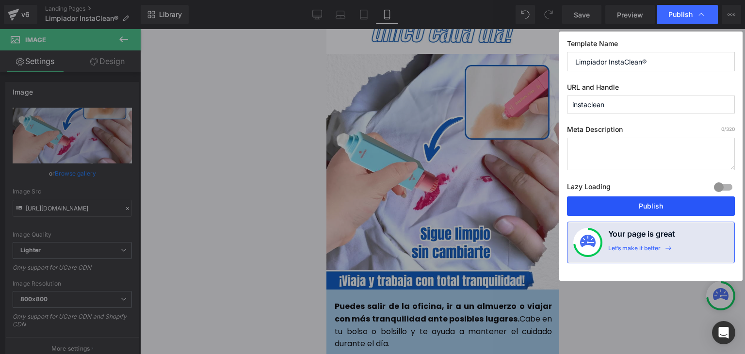 The width and height of the screenshot is (745, 354). Describe the element at coordinates (728, 129) in the screenshot. I see `span: /320` at that location.